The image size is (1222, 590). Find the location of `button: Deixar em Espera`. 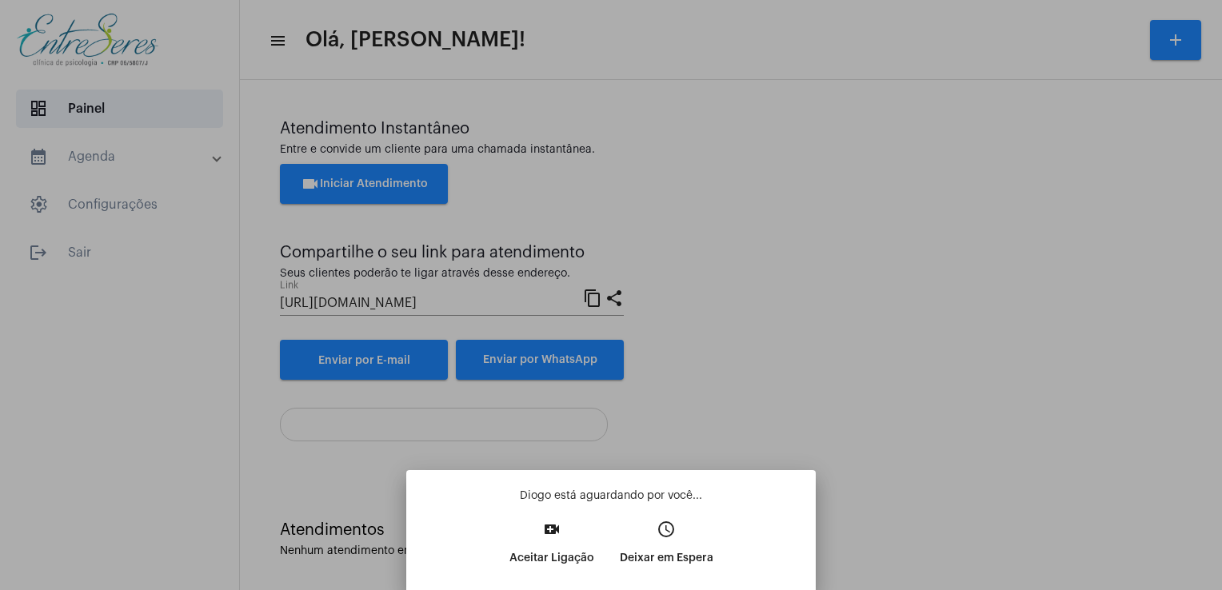

button: Deixar em Espera is located at coordinates (666, 550).